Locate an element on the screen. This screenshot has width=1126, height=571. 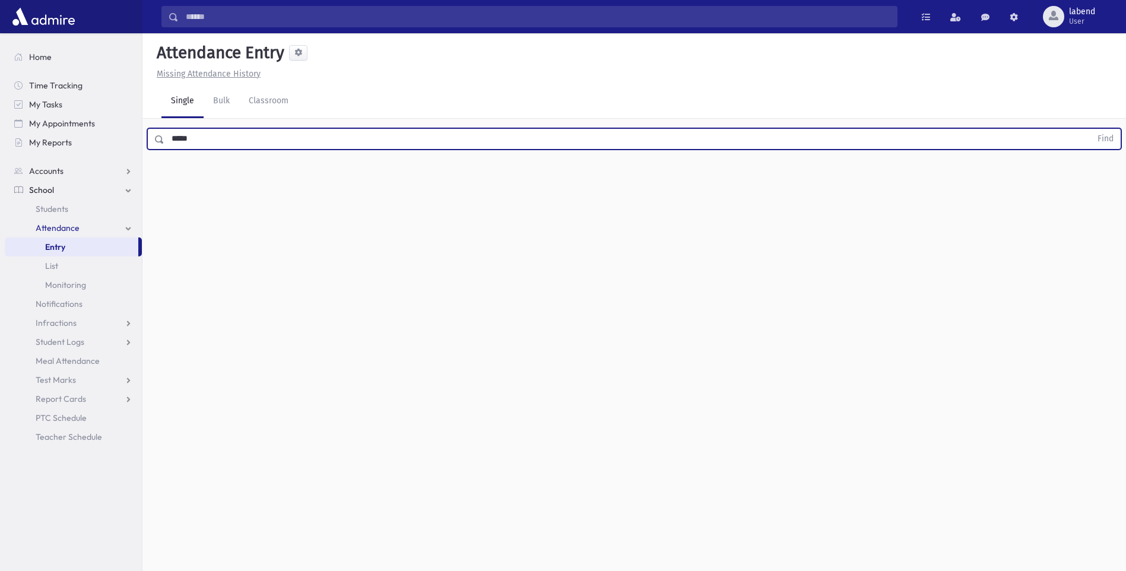
span: Home is located at coordinates (40, 57).